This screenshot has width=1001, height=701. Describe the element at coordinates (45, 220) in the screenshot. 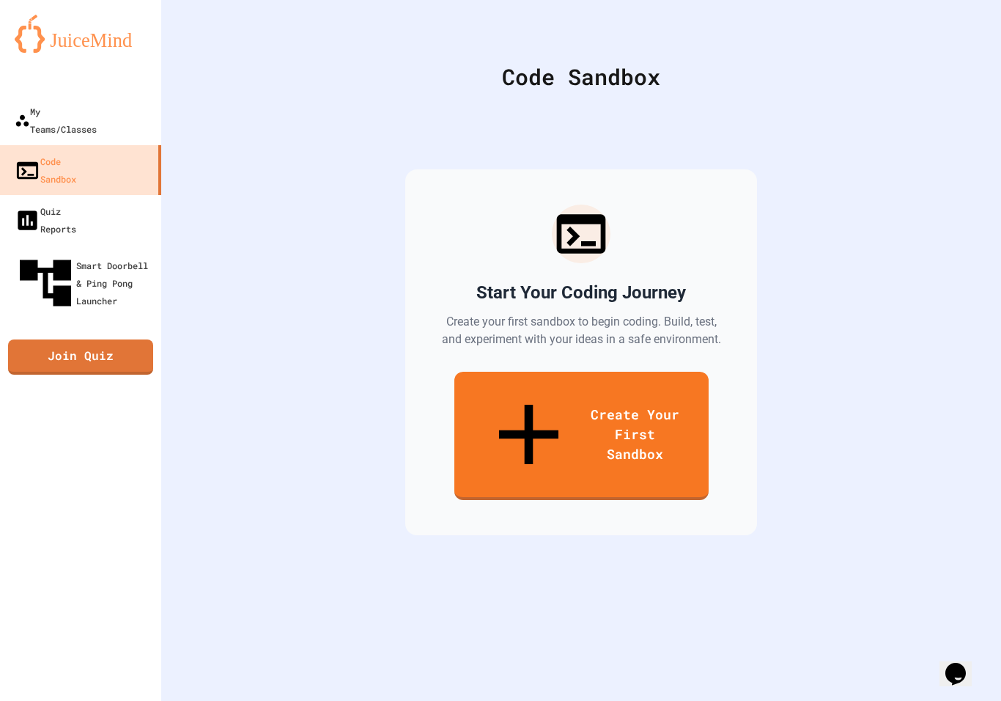

I see `div: Quiz Reports` at that location.